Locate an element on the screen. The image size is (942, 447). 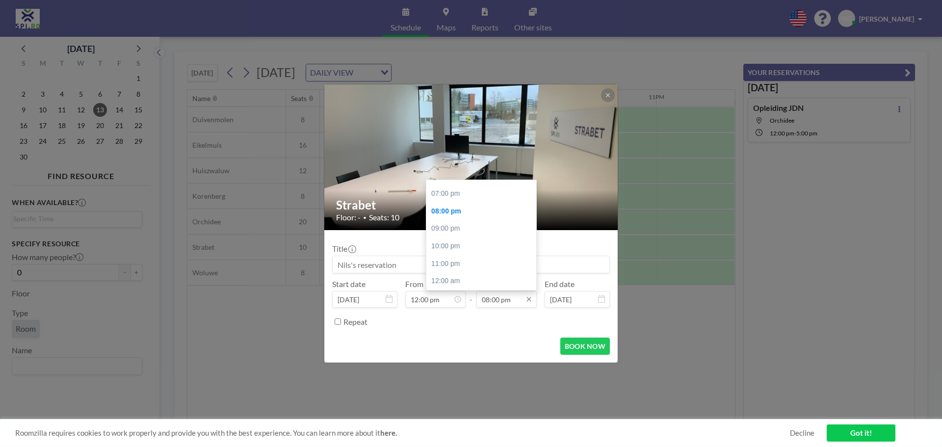
div: 07:00 pm is located at coordinates (484, 194).